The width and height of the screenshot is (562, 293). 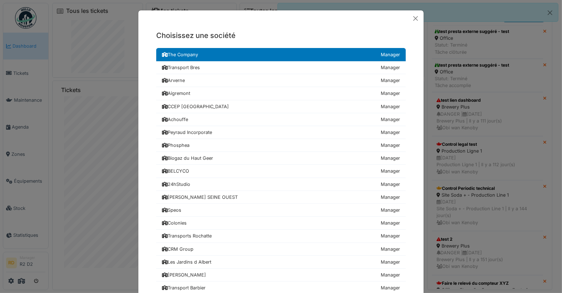 I want to click on a: Achouffe Manager, so click(x=281, y=119).